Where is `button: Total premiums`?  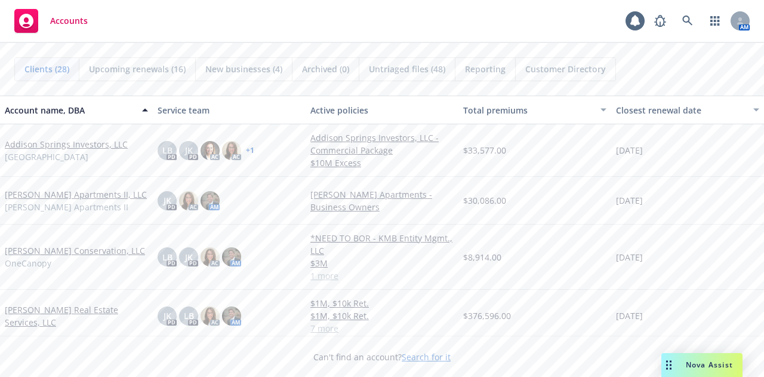 button: Total premiums is located at coordinates (535, 110).